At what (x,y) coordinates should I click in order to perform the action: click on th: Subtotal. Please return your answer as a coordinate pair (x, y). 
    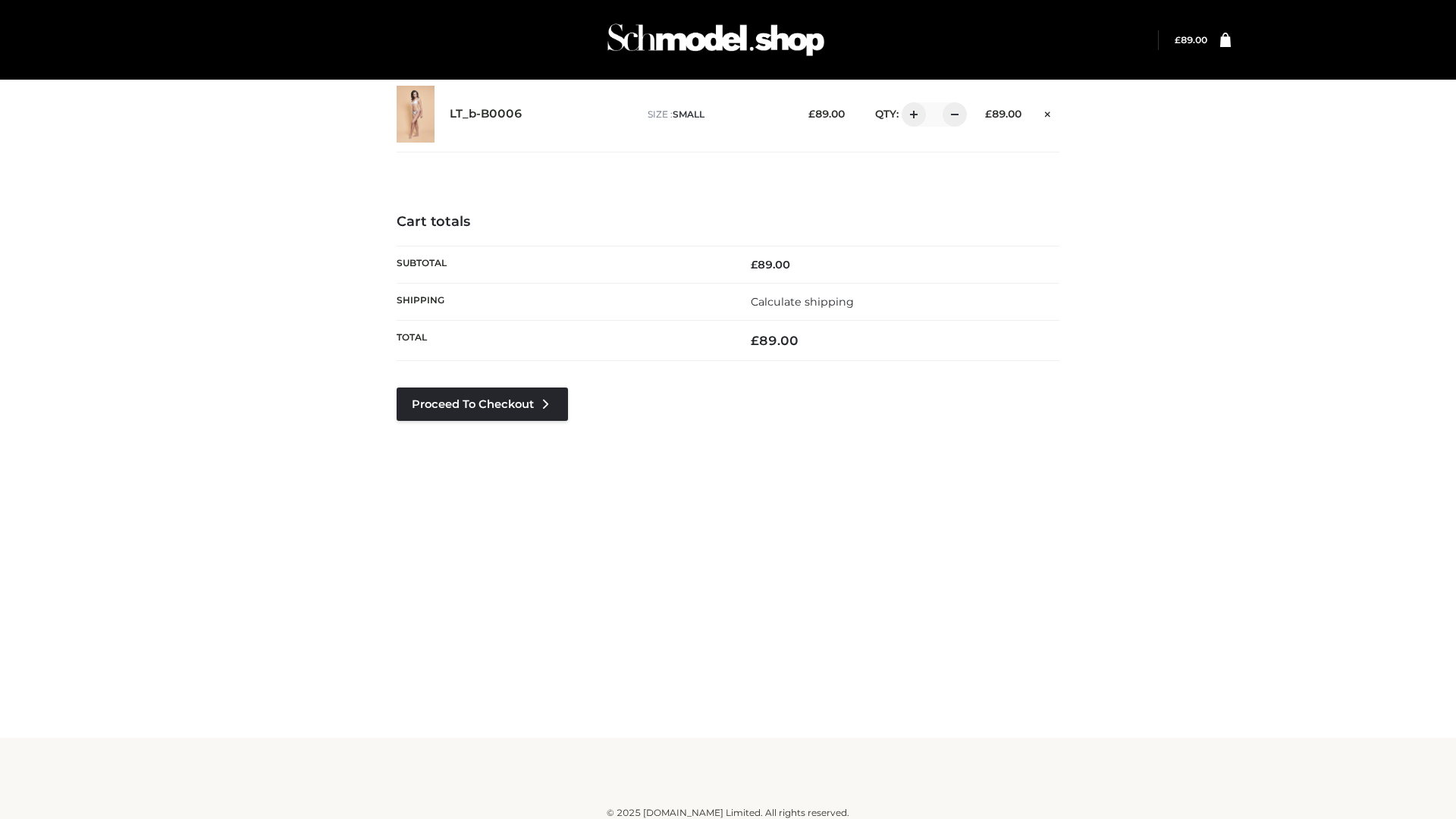
    Looking at the image, I should click on (562, 264).